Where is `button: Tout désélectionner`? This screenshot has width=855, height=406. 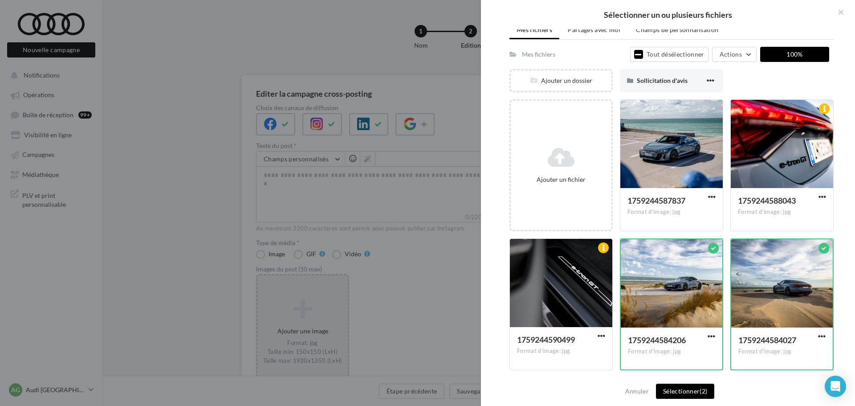
button: Tout désélectionner is located at coordinates (669, 54).